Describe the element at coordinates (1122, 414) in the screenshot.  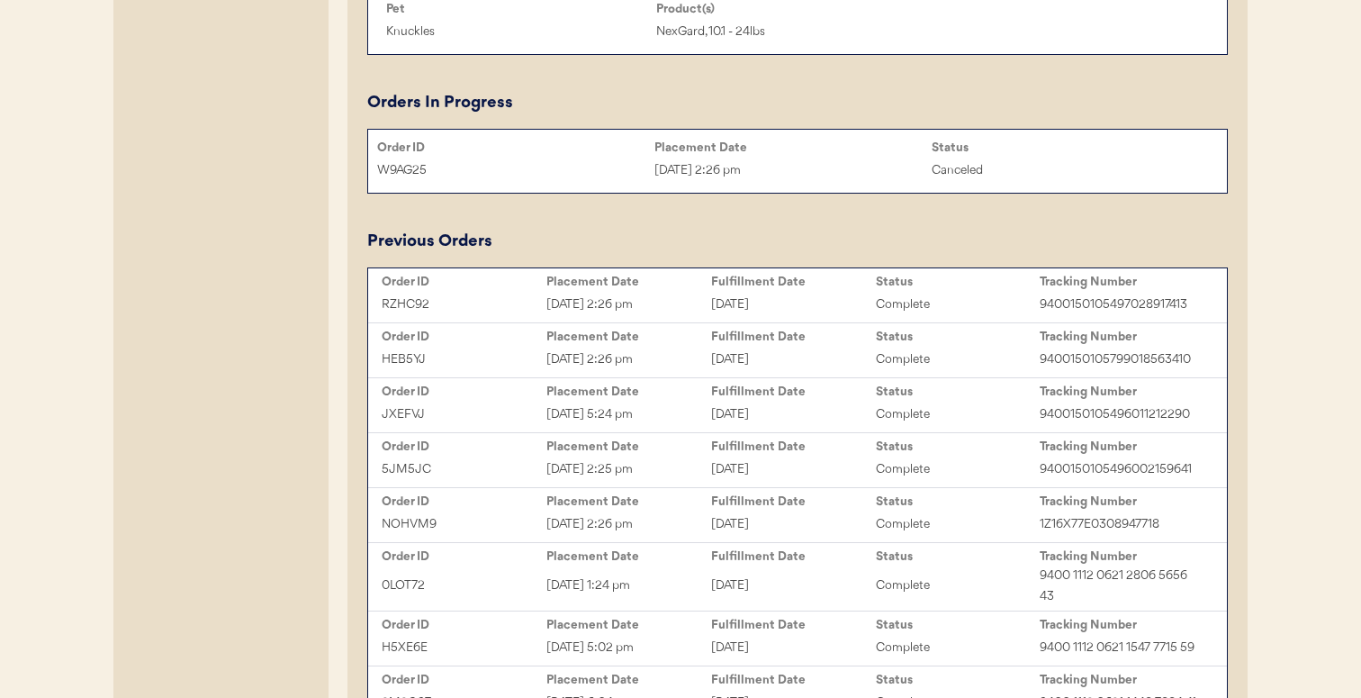
I see `div: 9400150105496011212290` at that location.